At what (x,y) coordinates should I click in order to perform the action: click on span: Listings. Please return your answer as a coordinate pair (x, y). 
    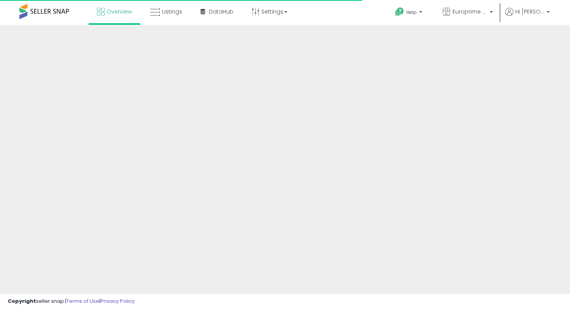
    Looking at the image, I should click on (172, 12).